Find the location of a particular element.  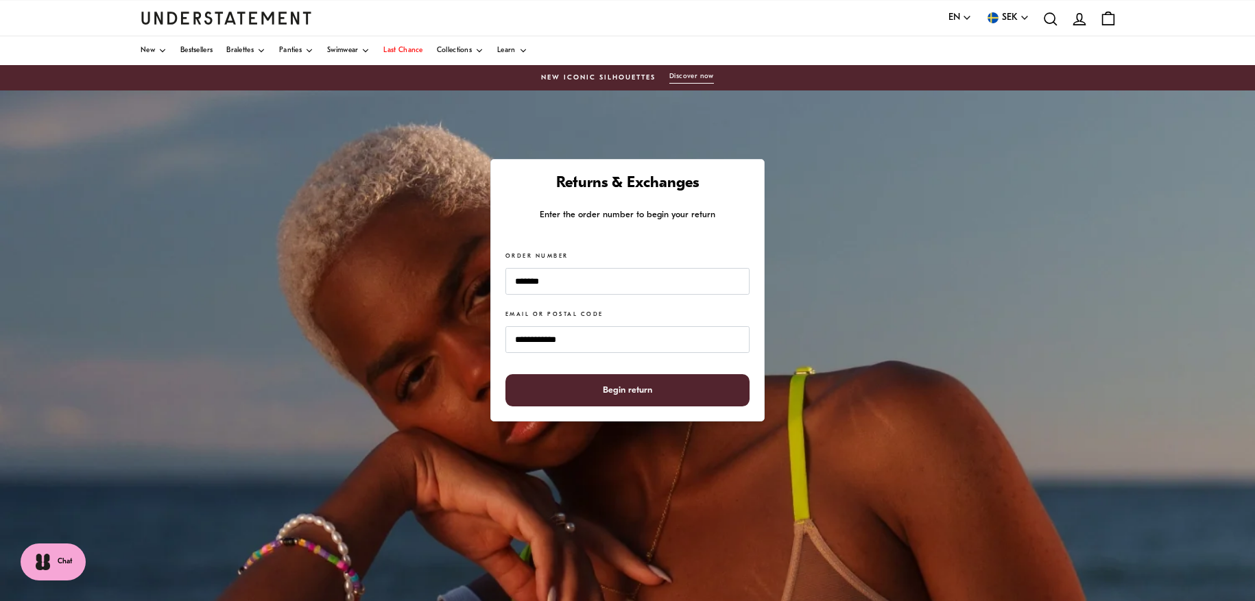

button: EN is located at coordinates (960, 18).